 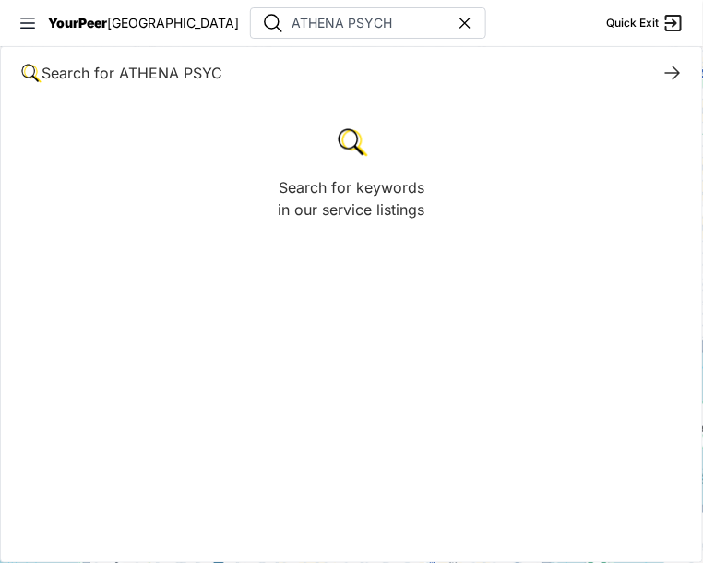 I want to click on a: Quick Exit, so click(x=645, y=23).